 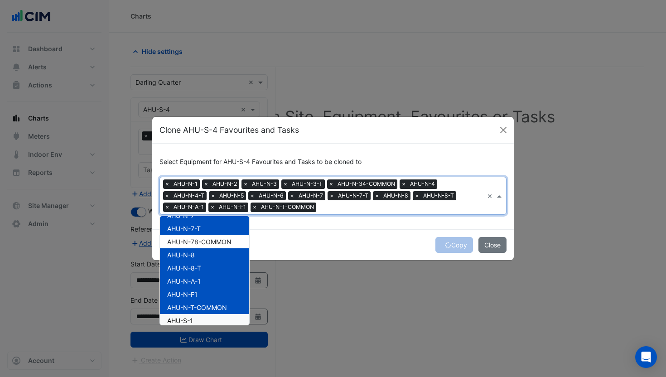 I want to click on span: AHU-N-4, so click(x=423, y=184).